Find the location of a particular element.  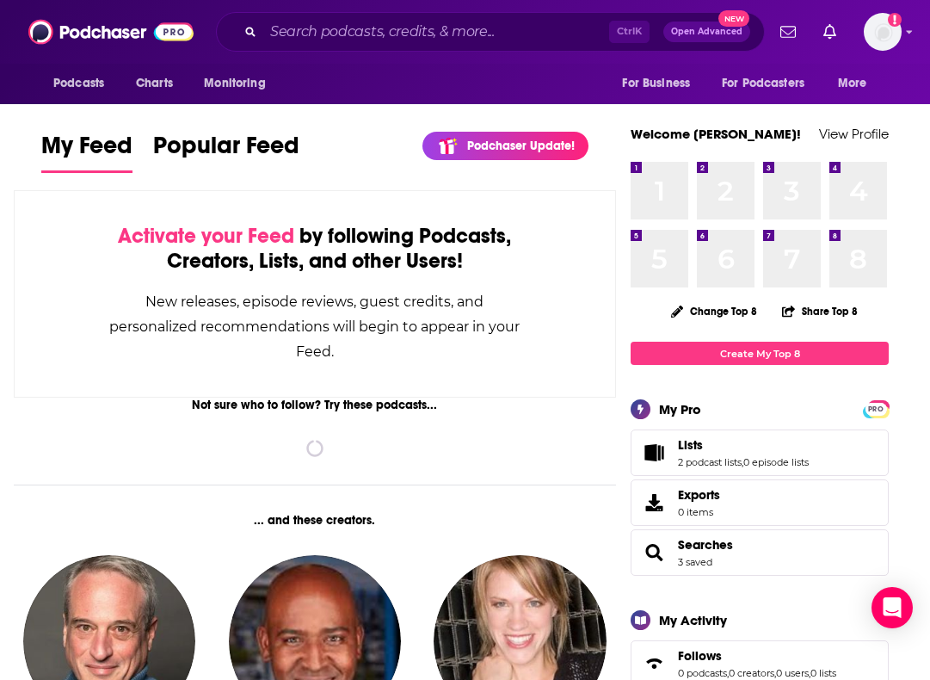

img: Podchaser - Follow, Share and Rate Podcasts is located at coordinates (111, 32).